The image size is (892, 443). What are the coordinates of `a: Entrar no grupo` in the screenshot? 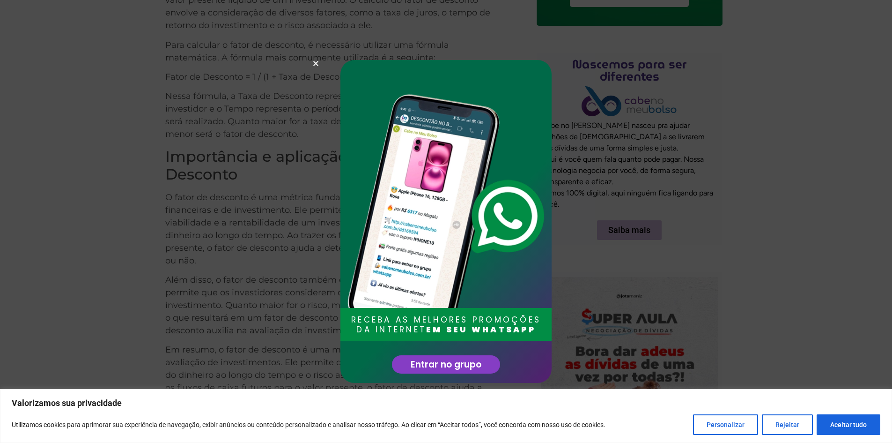 It's located at (446, 364).